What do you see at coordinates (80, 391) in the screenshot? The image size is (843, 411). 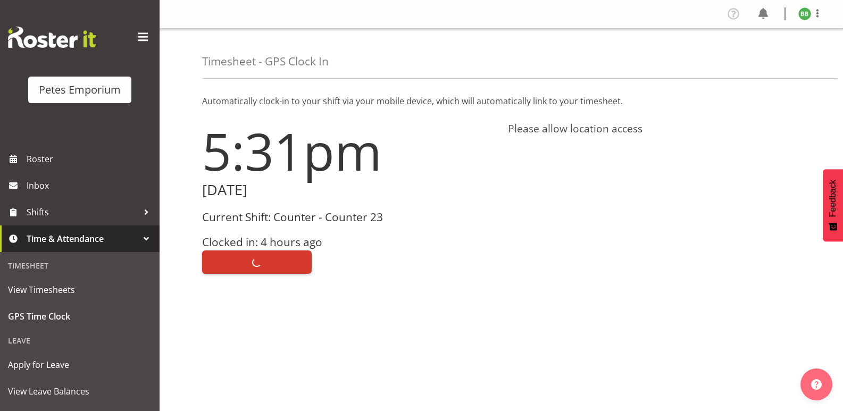 I see `a: View Leave Balances` at bounding box center [80, 391].